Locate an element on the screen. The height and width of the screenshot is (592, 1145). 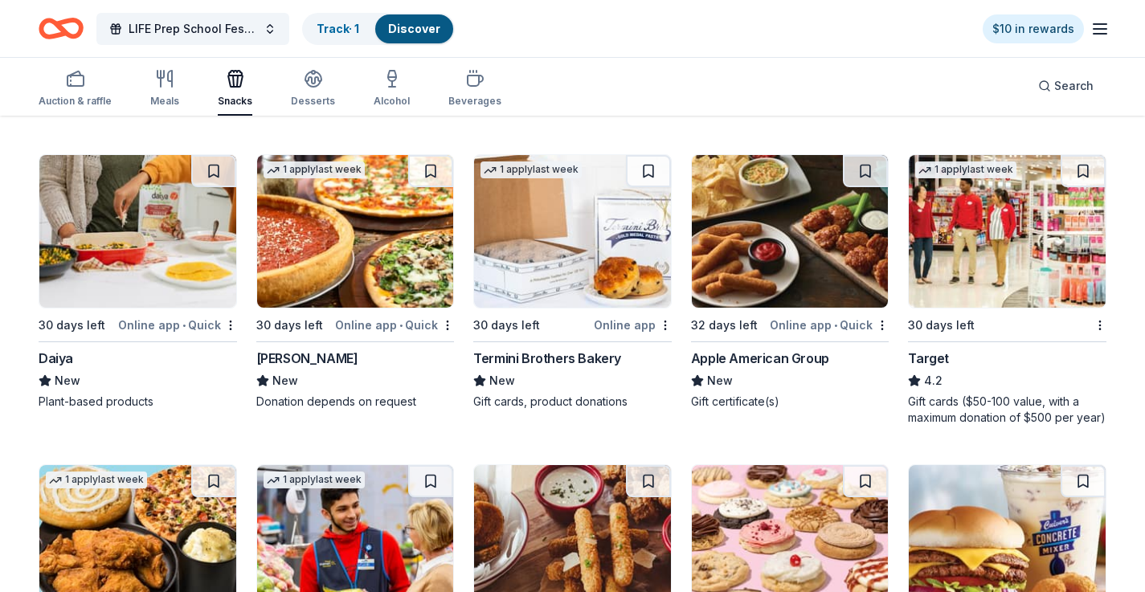
div: Beverages is located at coordinates (475, 101).